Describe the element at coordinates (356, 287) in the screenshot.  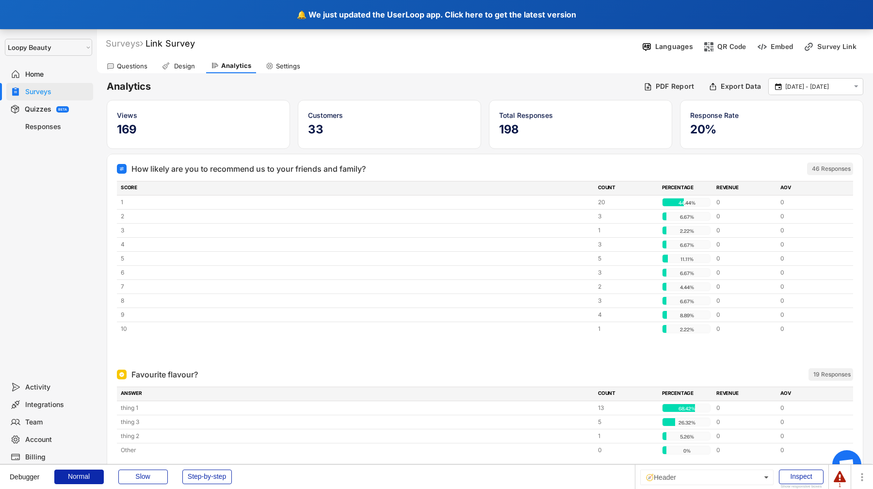
I see `div: 7` at that location.